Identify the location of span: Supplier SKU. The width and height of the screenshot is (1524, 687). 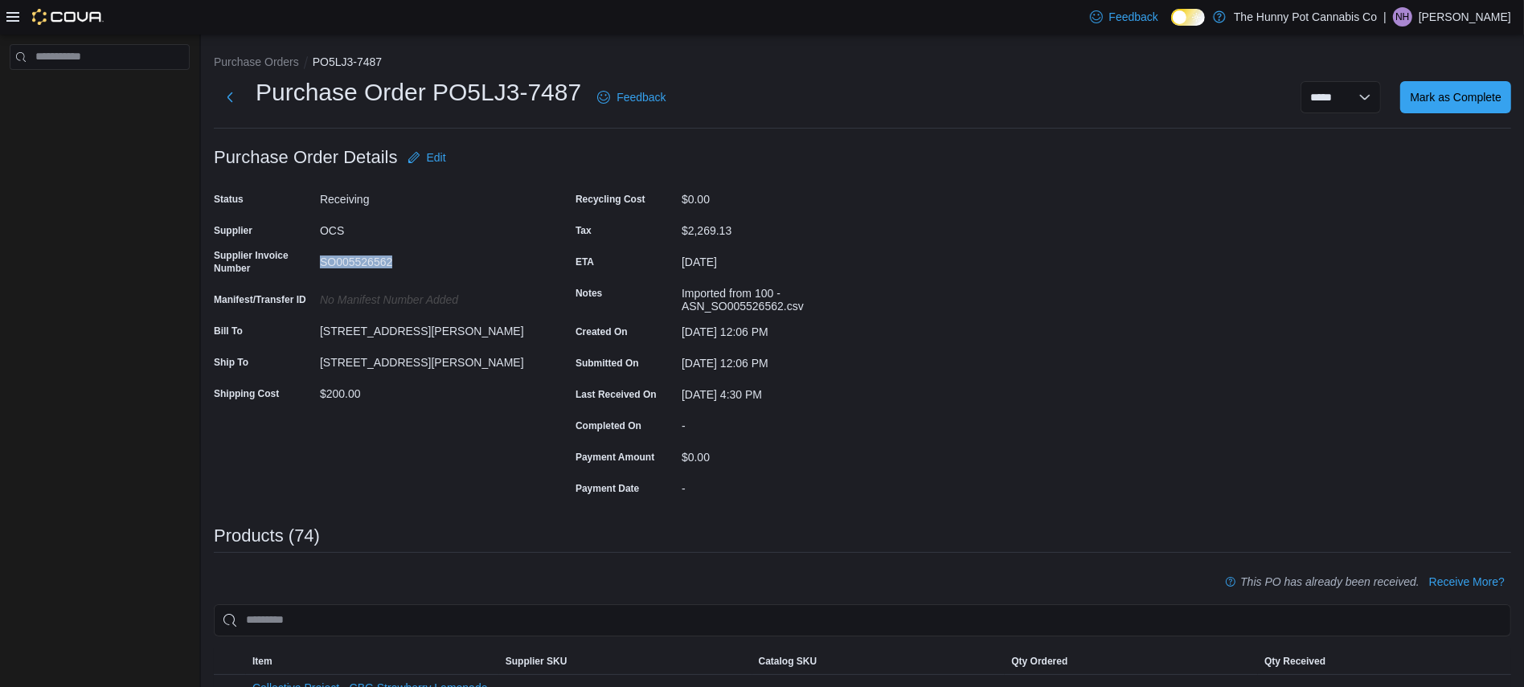
(536, 662).